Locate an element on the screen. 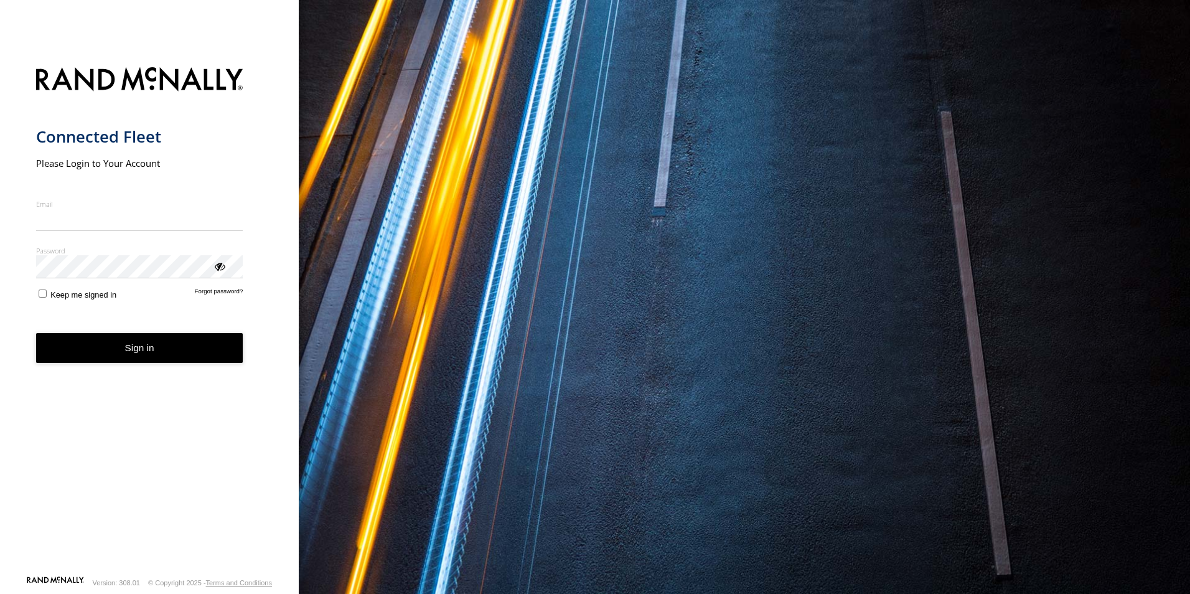  div: ViewPassword is located at coordinates (219, 266).